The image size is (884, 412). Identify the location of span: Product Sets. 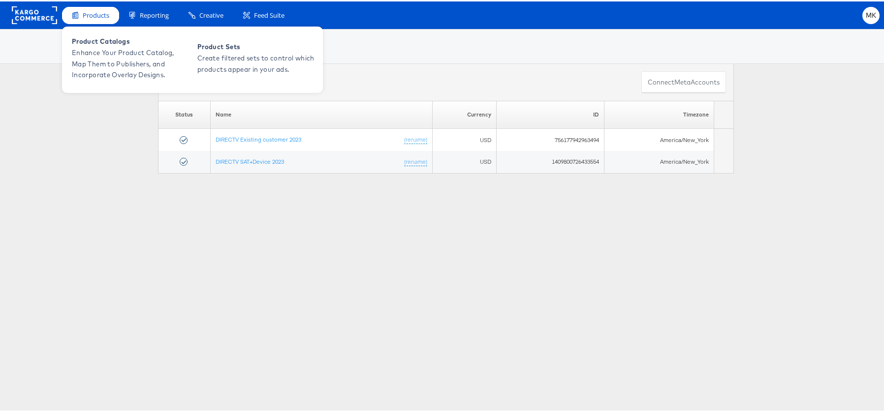
(256, 45).